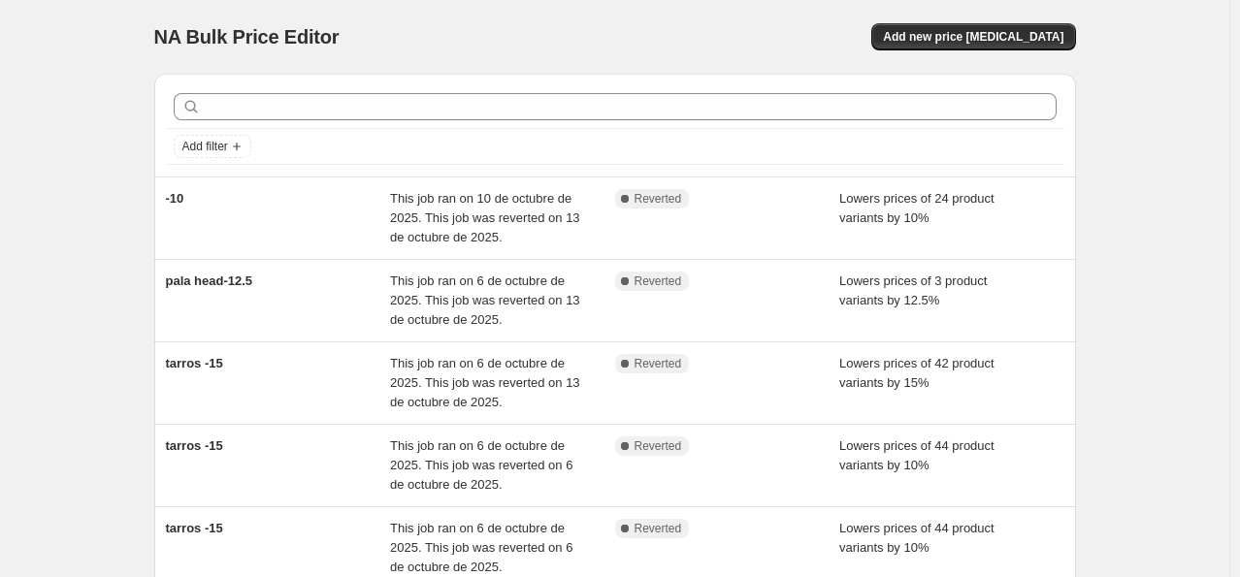 The height and width of the screenshot is (577, 1240). I want to click on span: Lowers prices of 3 product variants by 12.5%, so click(913, 290).